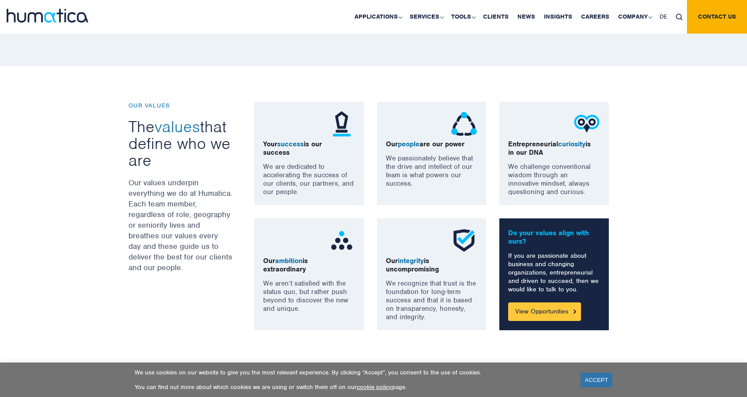 The height and width of the screenshot is (397, 747). Describe the element at coordinates (597, 379) in the screenshot. I see `a: ACCEPT` at that location.